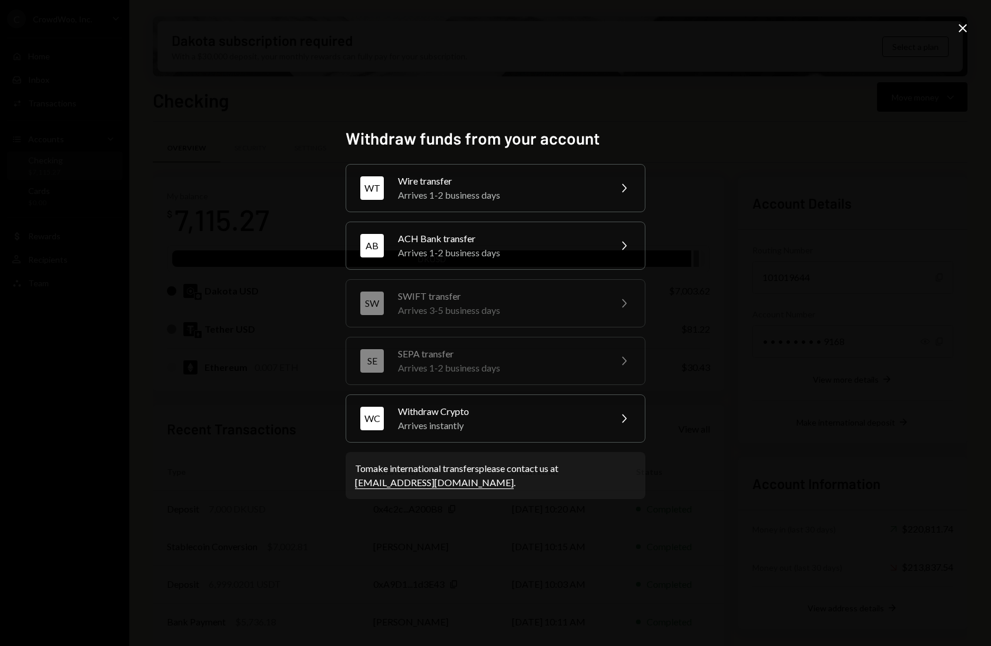 This screenshot has height=646, width=991. I want to click on div: WT, so click(372, 188).